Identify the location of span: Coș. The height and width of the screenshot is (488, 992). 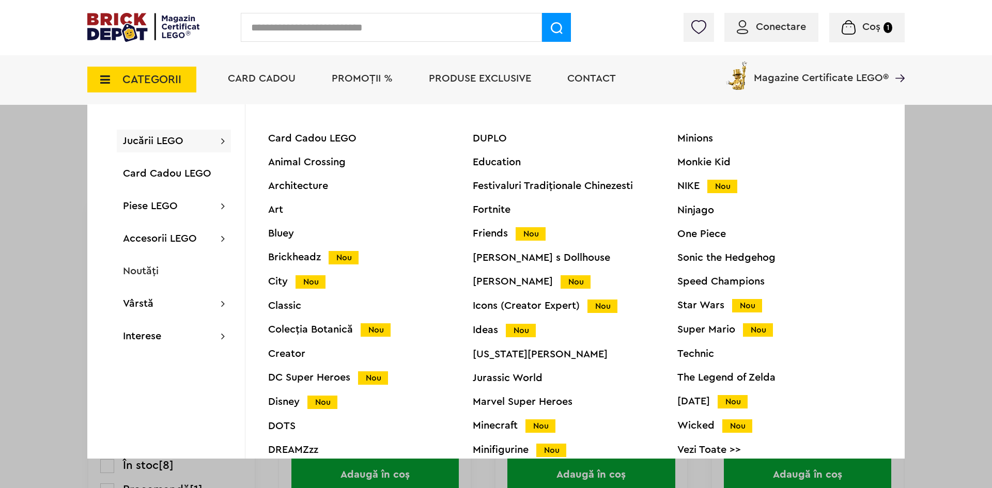
(871, 27).